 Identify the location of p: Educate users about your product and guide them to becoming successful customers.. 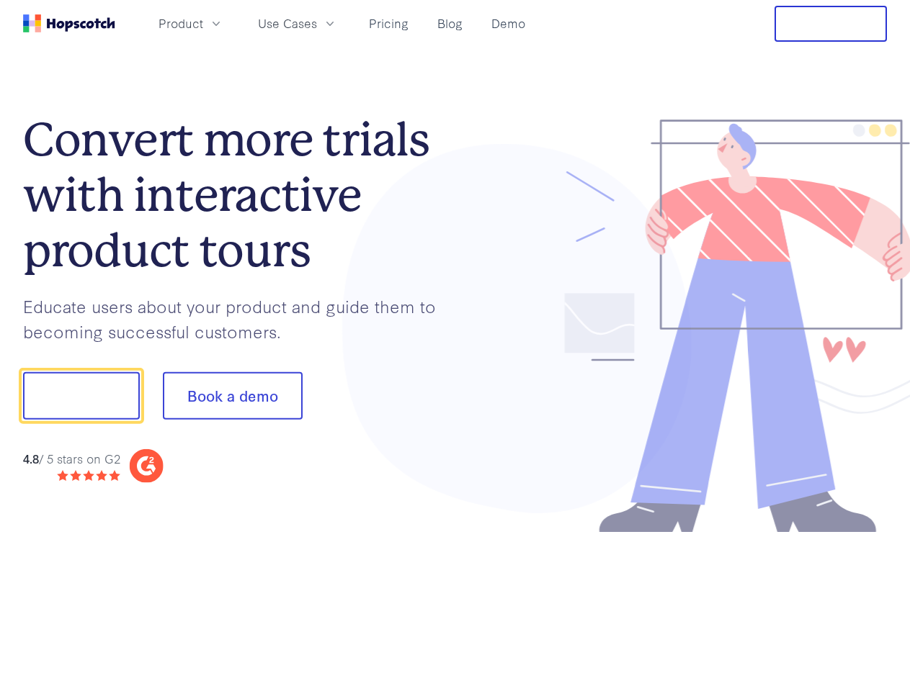
(239, 318).